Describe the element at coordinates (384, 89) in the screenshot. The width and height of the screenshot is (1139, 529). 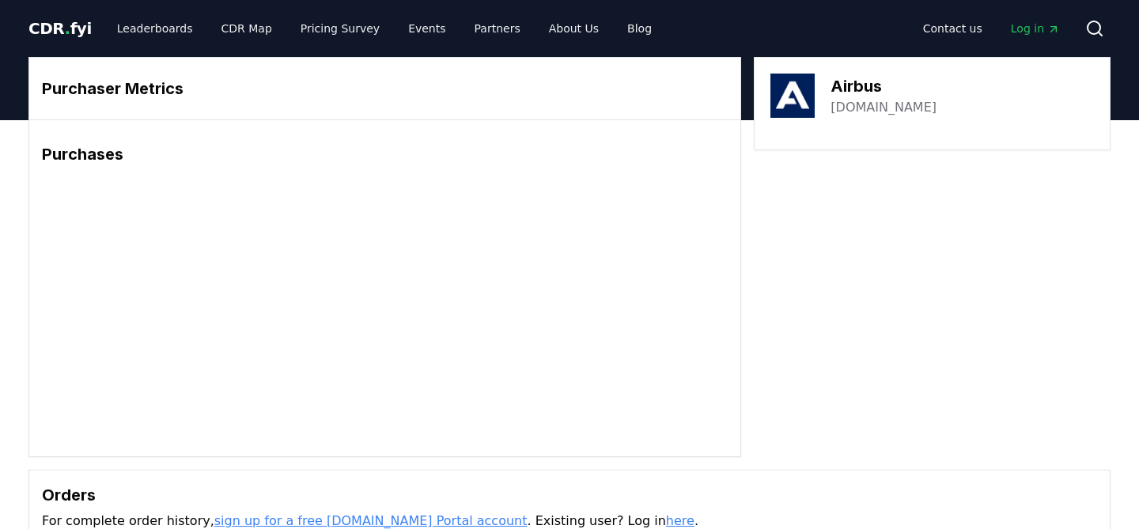
I see `h3: Purchaser Metrics` at that location.